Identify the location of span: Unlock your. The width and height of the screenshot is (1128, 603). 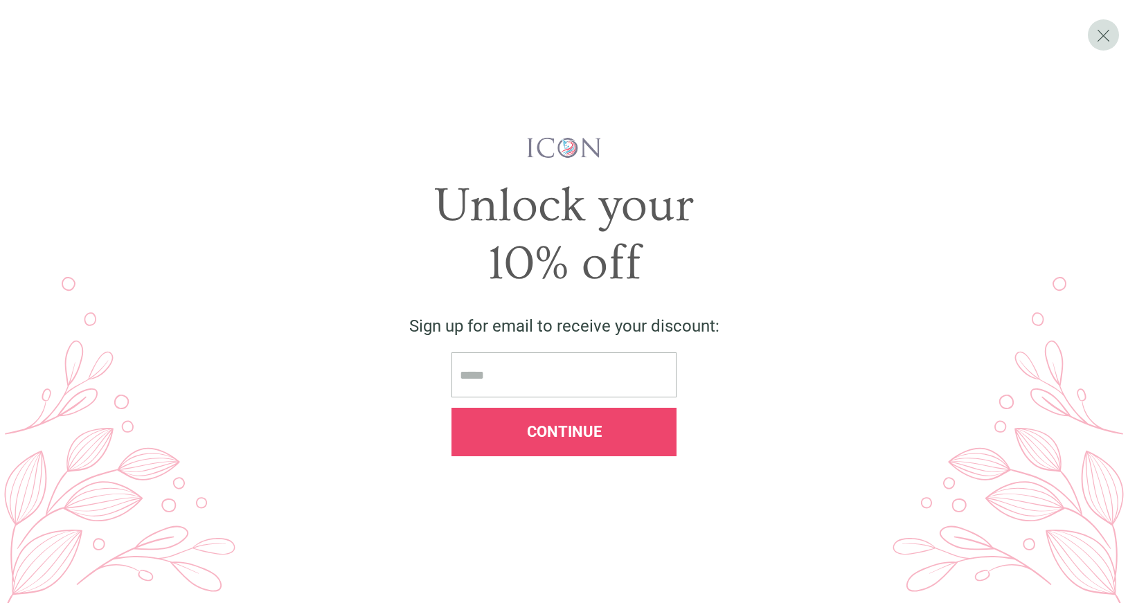
(564, 206).